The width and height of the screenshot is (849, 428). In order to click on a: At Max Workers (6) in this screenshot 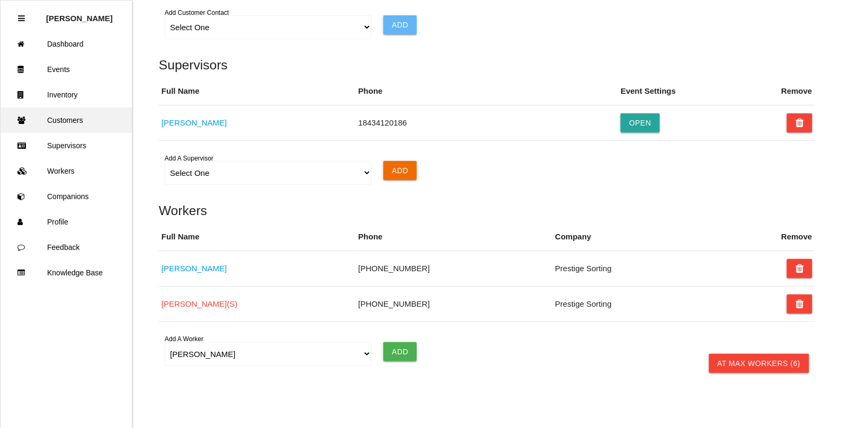, I will do `click(759, 364)`.